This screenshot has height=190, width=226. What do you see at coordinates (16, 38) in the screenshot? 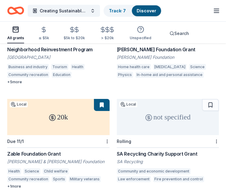
I see `div: All grants` at bounding box center [16, 38].